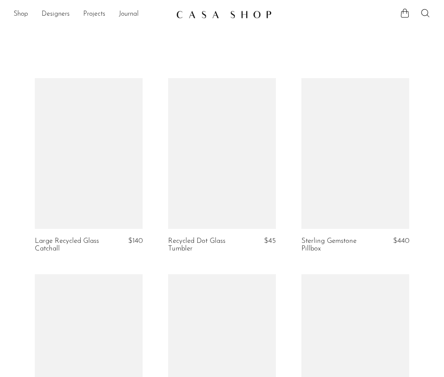 The width and height of the screenshot is (444, 377). I want to click on span: $140, so click(135, 241).